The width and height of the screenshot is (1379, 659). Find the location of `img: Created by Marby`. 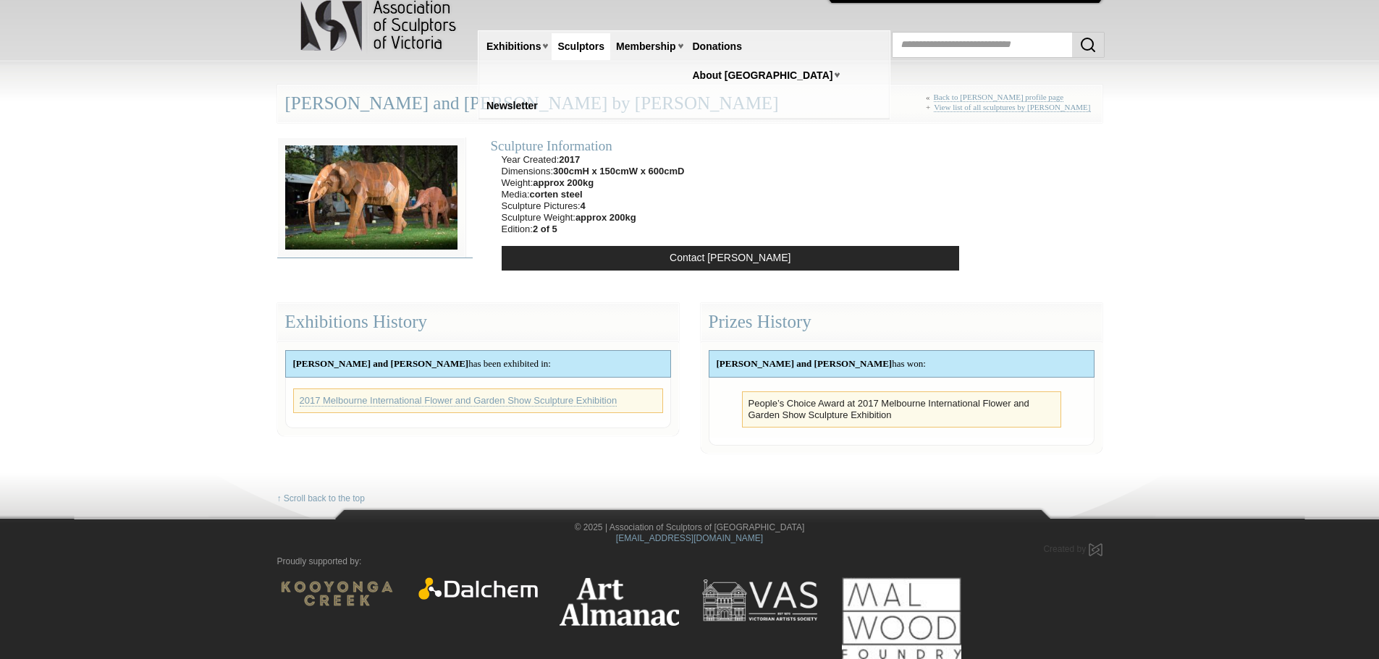

img: Created by Marby is located at coordinates (1095, 549).